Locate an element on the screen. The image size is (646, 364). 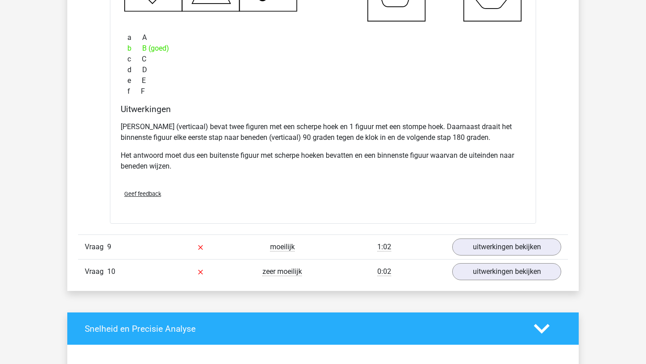
div: A is located at coordinates (323, 38).